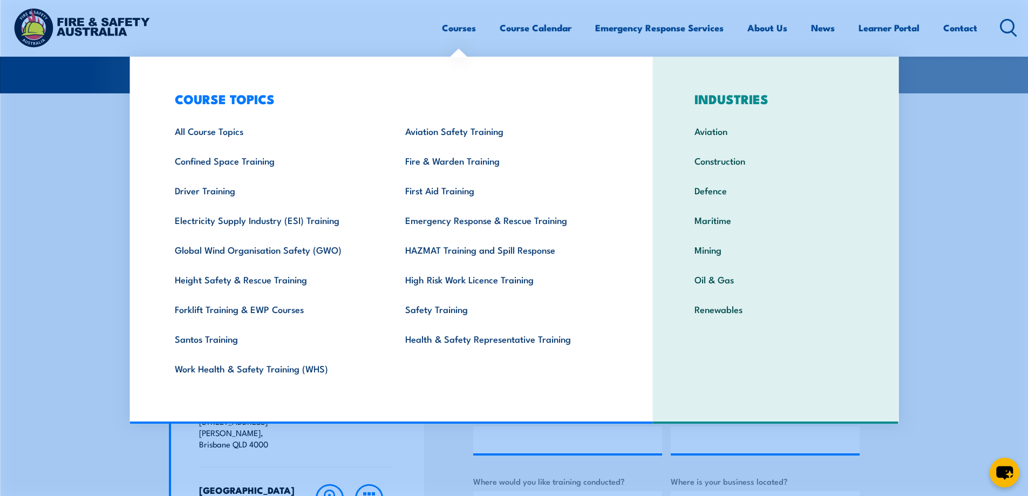 The width and height of the screenshot is (1028, 496). I want to click on a: Defence, so click(775, 190).